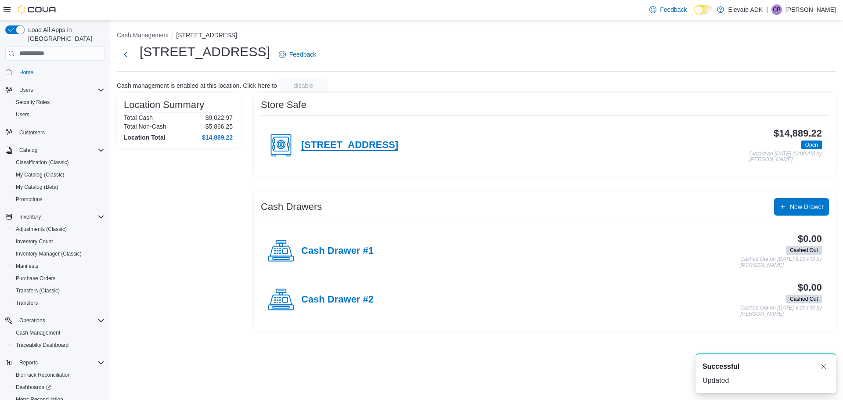 The height and width of the screenshot is (400, 843). Describe the element at coordinates (58, 303) in the screenshot. I see `button: Transfers` at that location.